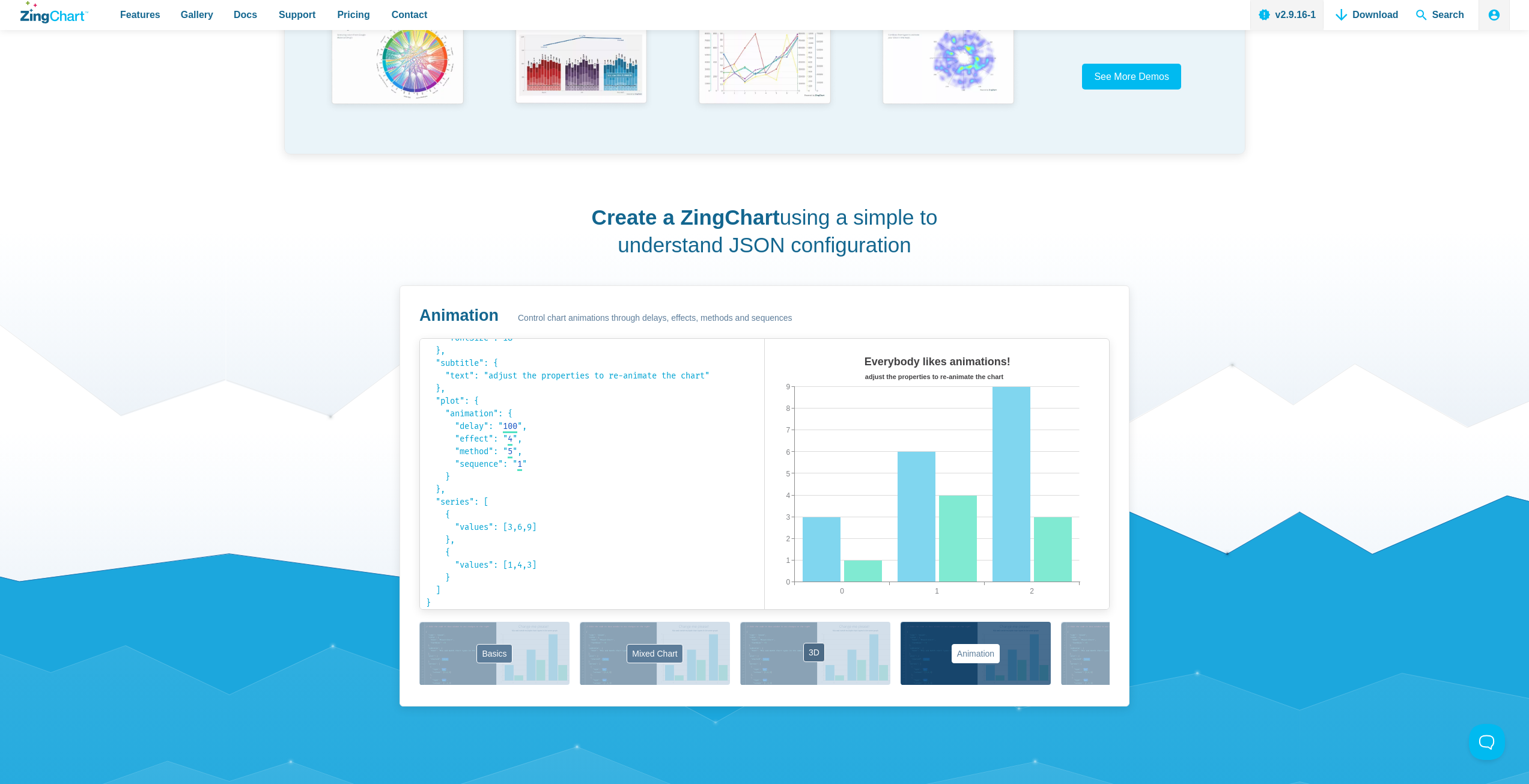 This screenshot has height=784, width=1529. I want to click on button: Animation, so click(976, 653).